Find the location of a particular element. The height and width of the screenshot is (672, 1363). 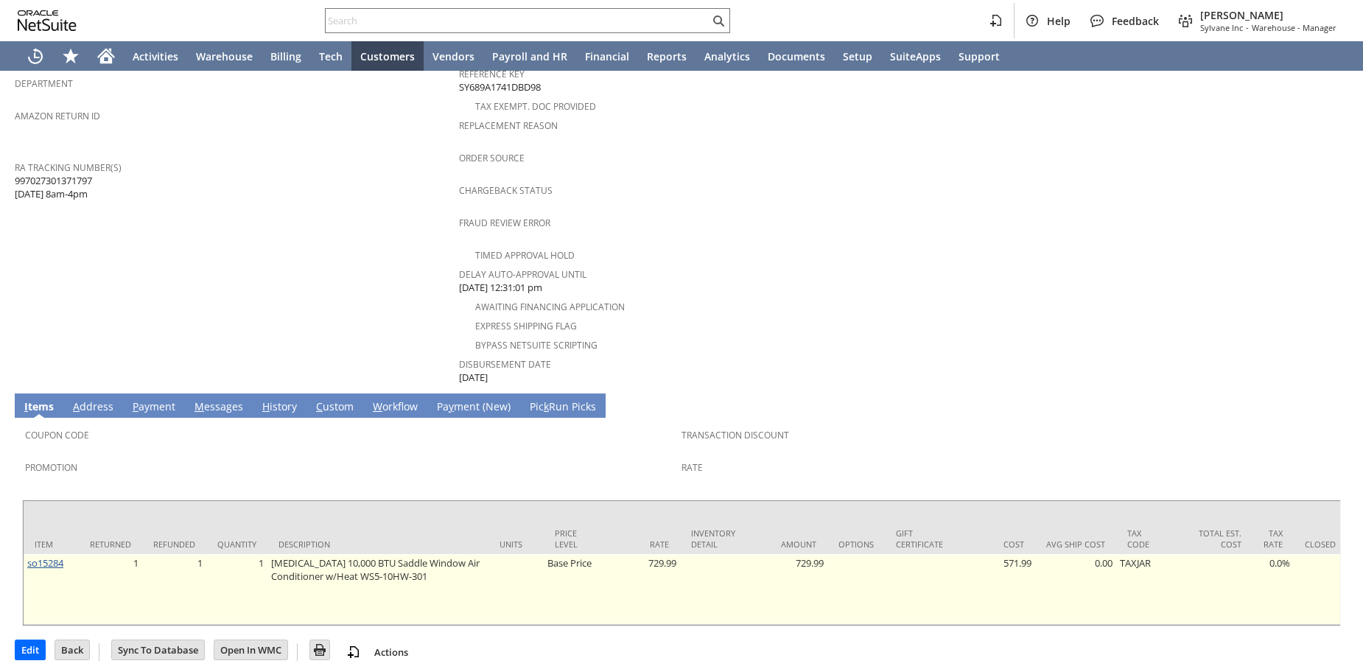

td: 729.99 is located at coordinates (787, 589).